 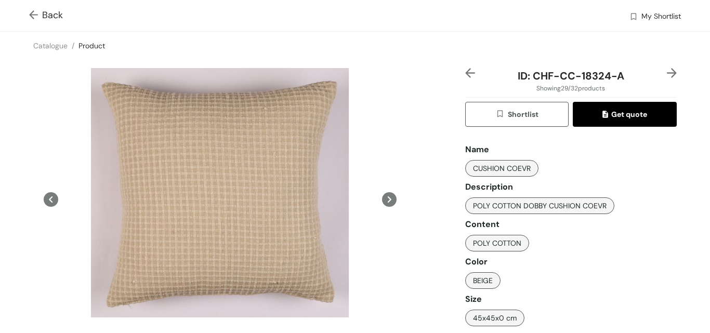 I want to click on span: CUSHION COEVR, so click(x=502, y=169).